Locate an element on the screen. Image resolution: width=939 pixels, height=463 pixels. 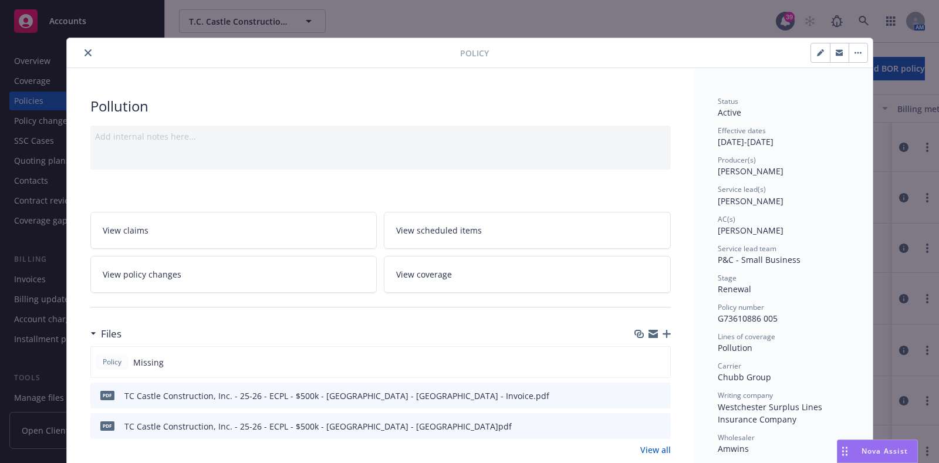
span: View scheduled items is located at coordinates (439, 230).